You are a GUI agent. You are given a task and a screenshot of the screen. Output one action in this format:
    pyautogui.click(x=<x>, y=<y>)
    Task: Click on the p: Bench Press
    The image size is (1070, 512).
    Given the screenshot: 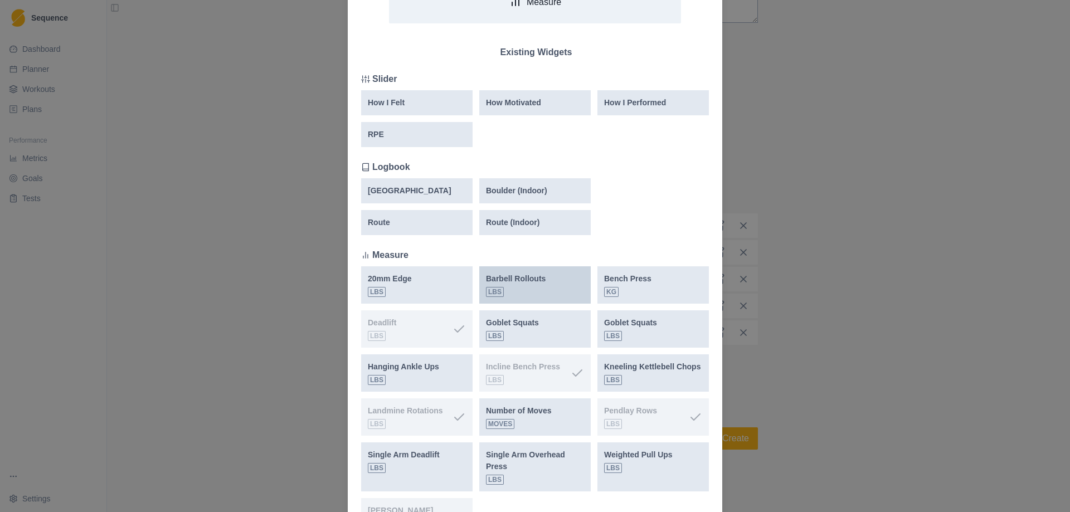 What is the action you would take?
    pyautogui.click(x=627, y=279)
    